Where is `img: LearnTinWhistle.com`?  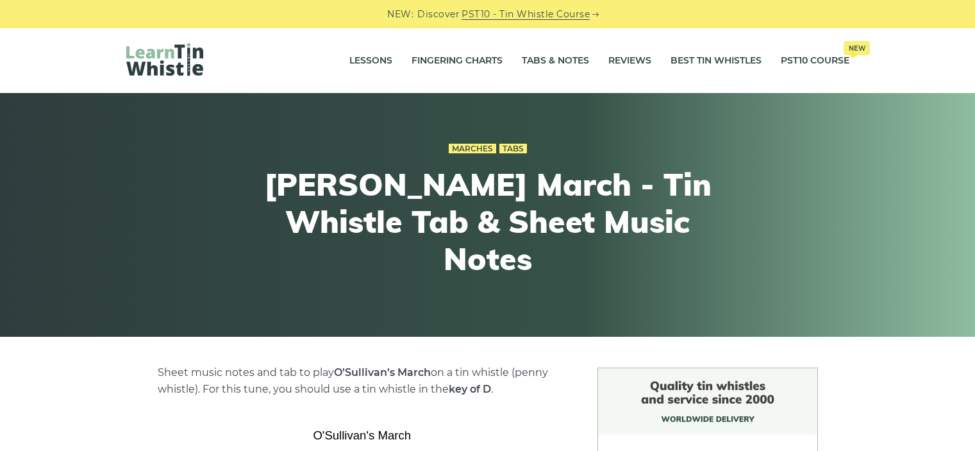 img: LearnTinWhistle.com is located at coordinates (165, 59).